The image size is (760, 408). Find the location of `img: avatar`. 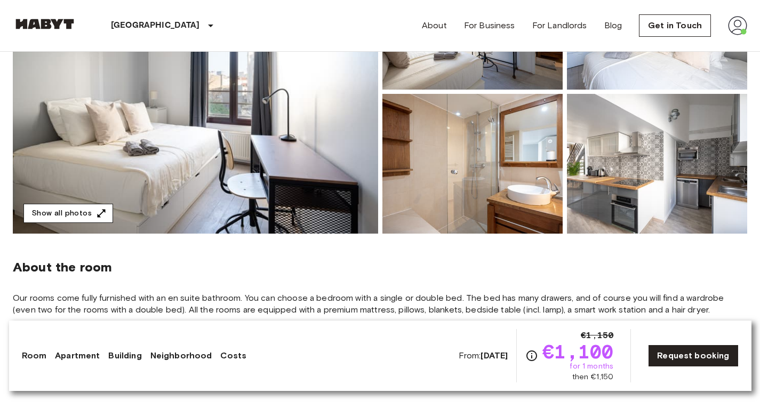

img: avatar is located at coordinates (738, 26).